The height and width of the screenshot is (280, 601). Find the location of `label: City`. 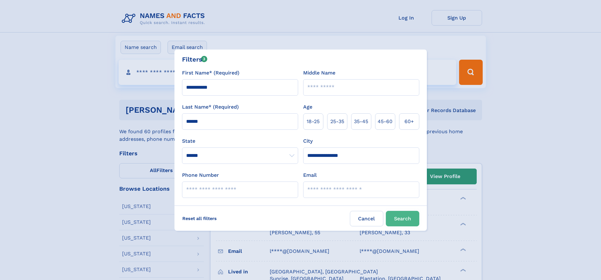

label: City is located at coordinates (308, 141).